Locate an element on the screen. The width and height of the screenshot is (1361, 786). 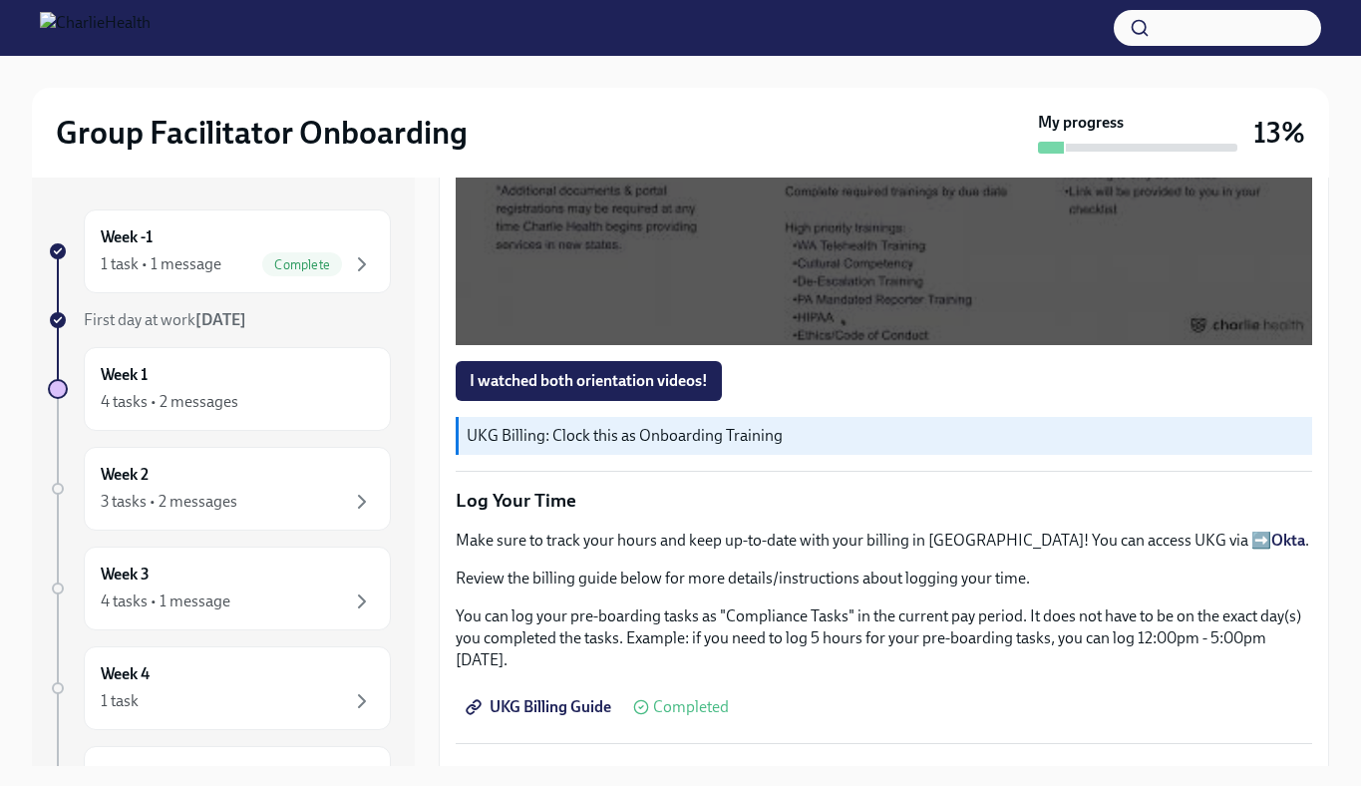
img: CharlieHealth is located at coordinates (95, 28).